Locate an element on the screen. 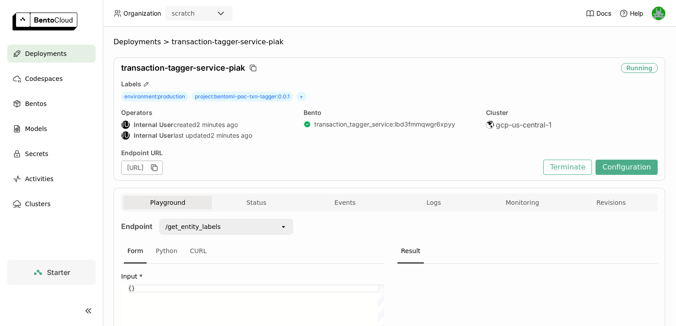  span: Organization is located at coordinates (142, 13).